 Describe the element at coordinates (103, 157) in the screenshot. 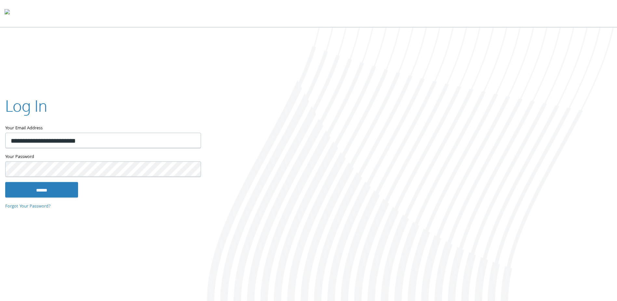

I see `label: Your Password` at that location.